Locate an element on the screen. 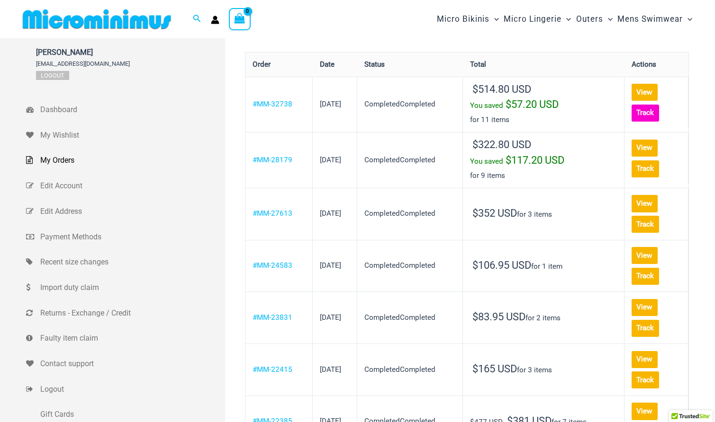  span: Status is located at coordinates (374, 64).